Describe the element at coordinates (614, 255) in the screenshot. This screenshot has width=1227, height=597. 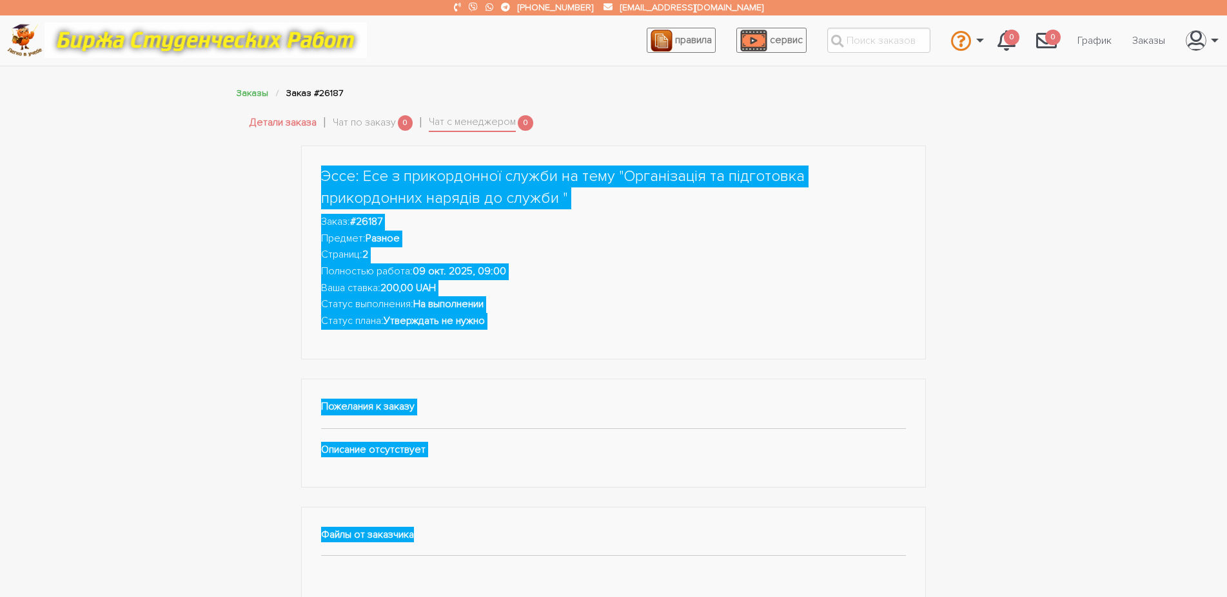
I see `li: Страниц:` at that location.